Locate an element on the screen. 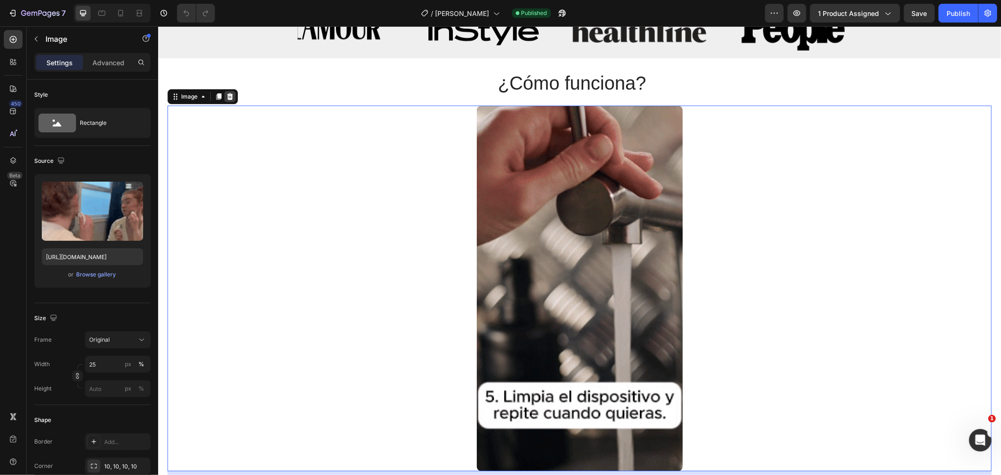  p: Settings is located at coordinates (60, 62).